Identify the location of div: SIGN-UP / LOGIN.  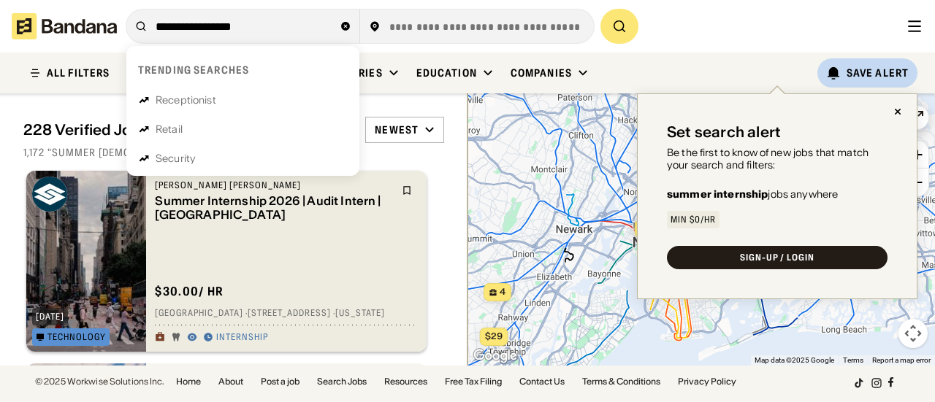
(777, 258).